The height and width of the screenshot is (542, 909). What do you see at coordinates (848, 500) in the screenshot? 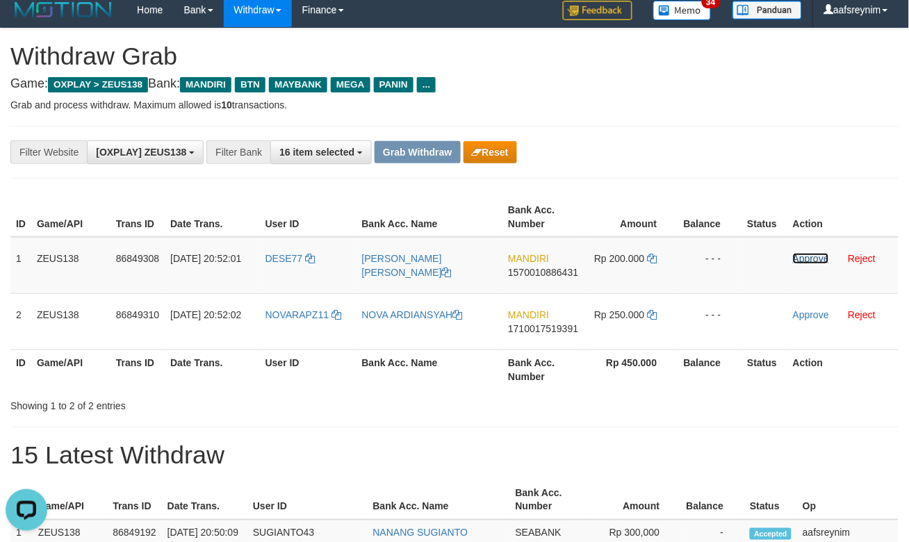
I see `th: Op` at bounding box center [848, 500].